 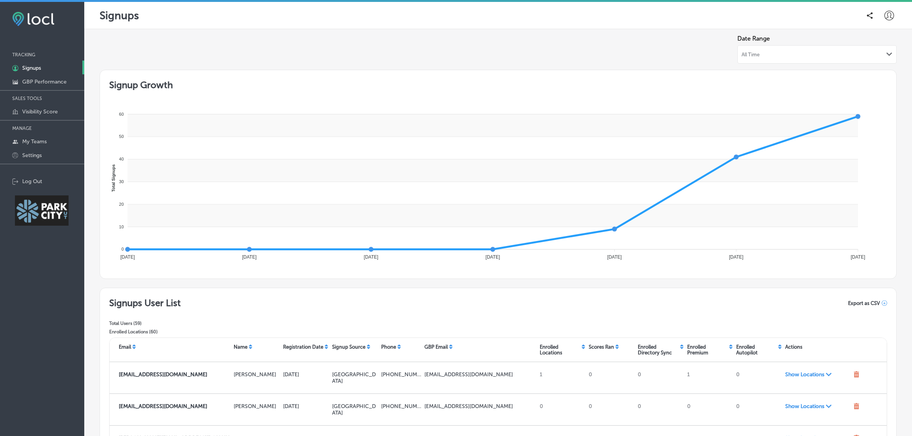 I want to click on tspan: 10, so click(x=121, y=227).